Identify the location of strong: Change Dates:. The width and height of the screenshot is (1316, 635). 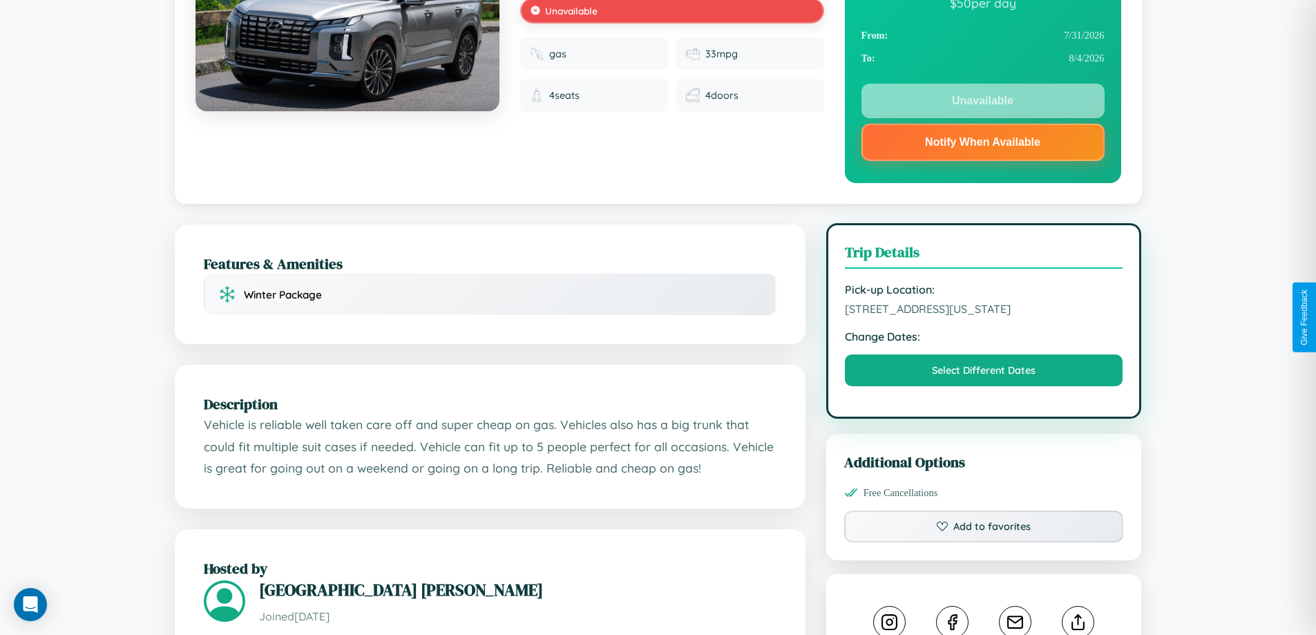
(984, 337).